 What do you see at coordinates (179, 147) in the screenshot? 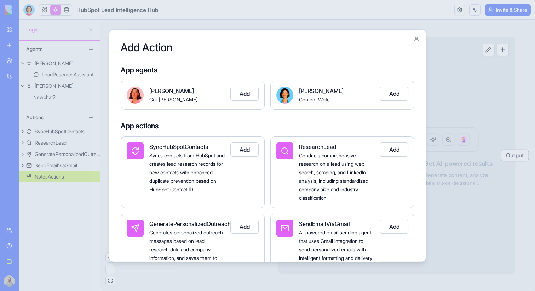
I see `span: SyncHubSpotContacts` at bounding box center [179, 147].